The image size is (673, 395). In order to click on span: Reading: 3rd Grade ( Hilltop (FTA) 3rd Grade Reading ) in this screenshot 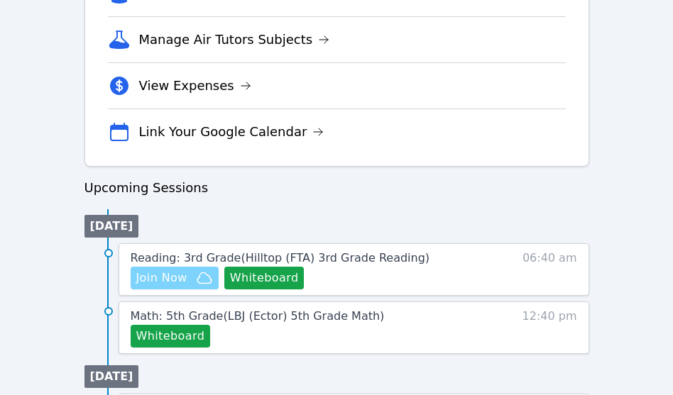, I will do `click(280, 258)`.